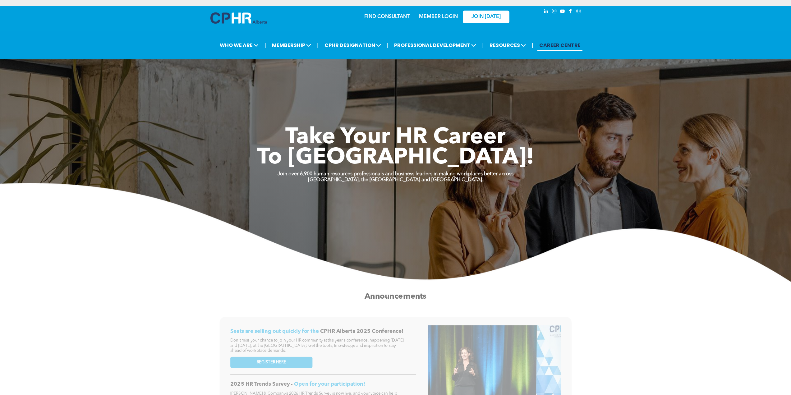 The height and width of the screenshot is (395, 791). I want to click on a: instagram, so click(554, 12).